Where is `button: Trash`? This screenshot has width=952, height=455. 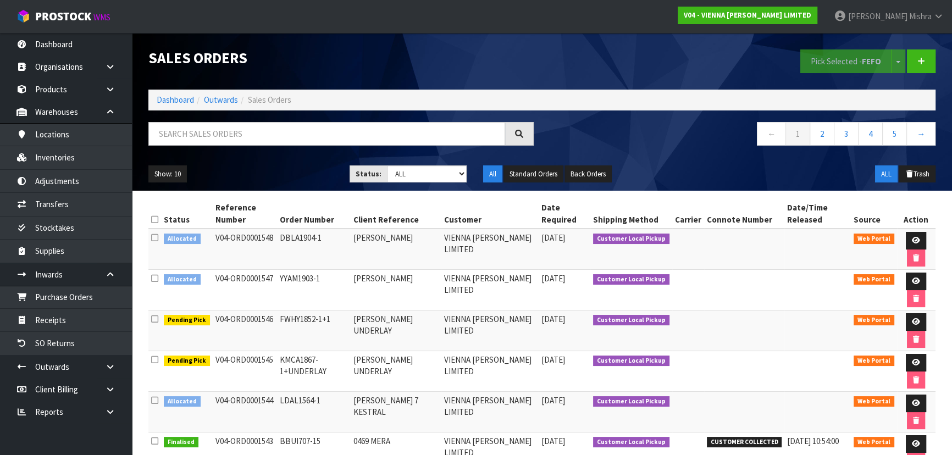
button: Trash is located at coordinates (916, 174).